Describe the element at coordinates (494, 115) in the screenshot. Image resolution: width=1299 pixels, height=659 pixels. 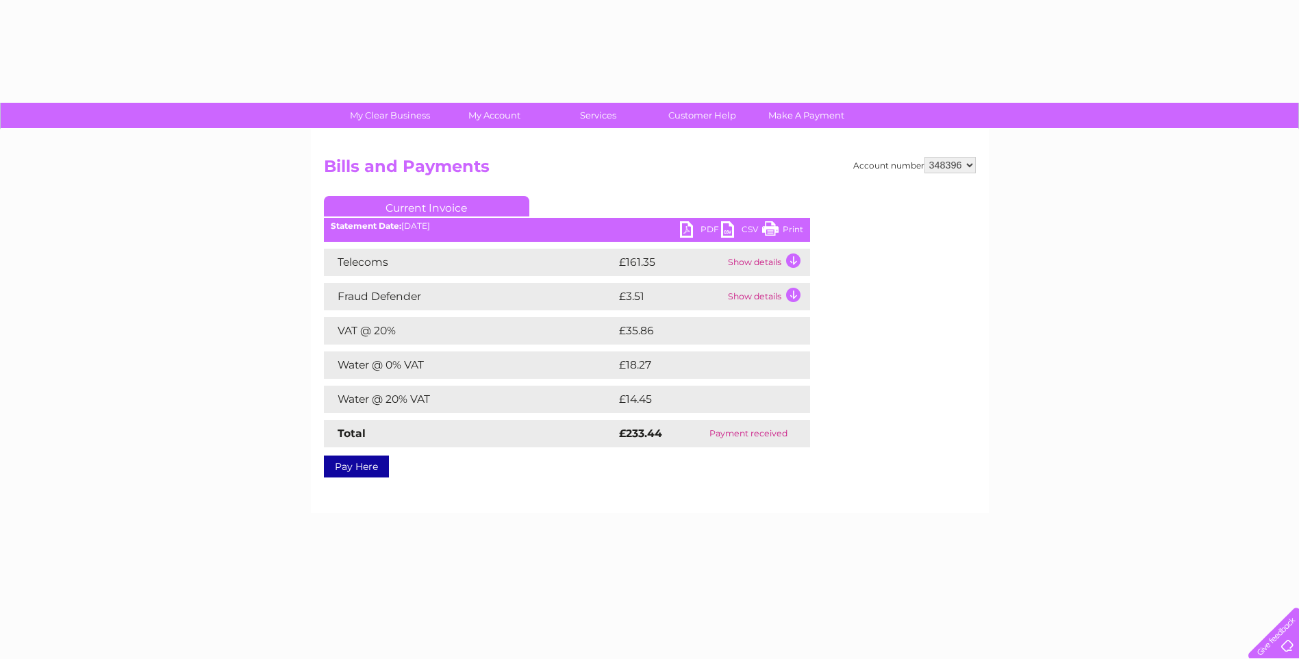
I see `a: My Account` at that location.